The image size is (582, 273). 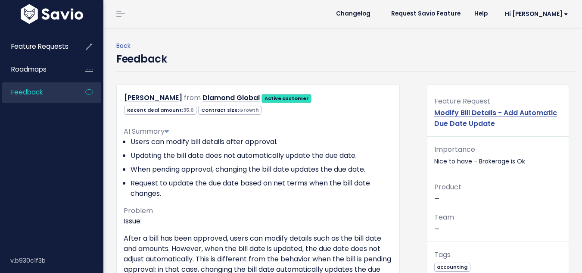 I want to click on h4: Feedback, so click(x=141, y=59).